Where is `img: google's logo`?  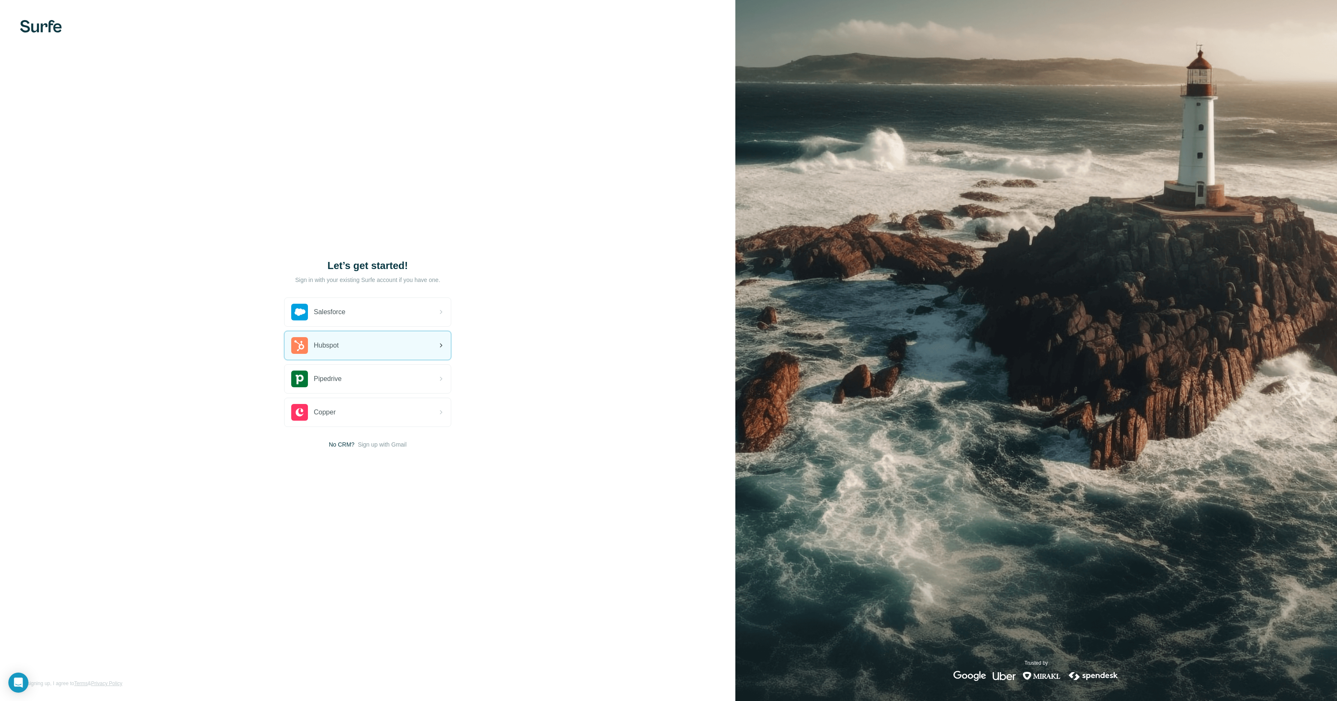 img: google's logo is located at coordinates (970, 676).